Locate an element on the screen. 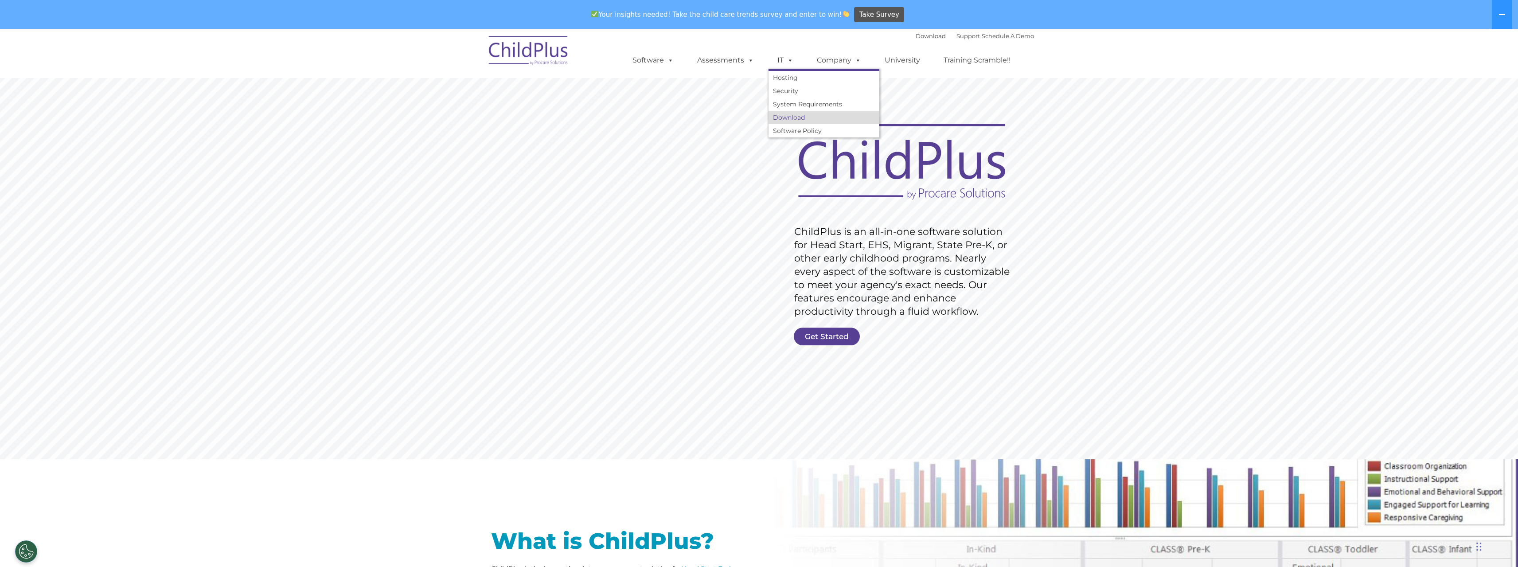 The height and width of the screenshot is (567, 1518). a: Training Scramble!! is located at coordinates (977, 60).